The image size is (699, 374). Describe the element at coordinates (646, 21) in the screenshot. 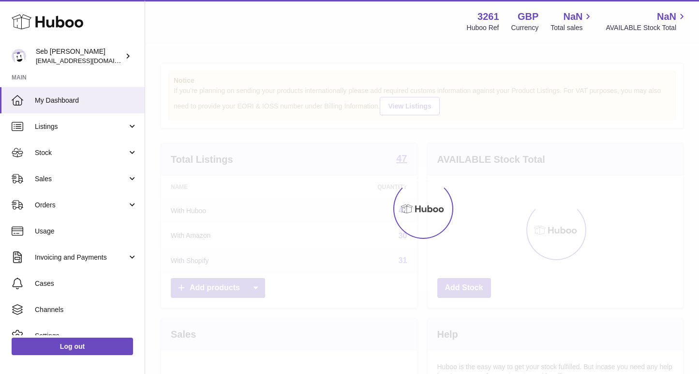

I see `a: NaN AVAILABLE Stock Total` at that location.